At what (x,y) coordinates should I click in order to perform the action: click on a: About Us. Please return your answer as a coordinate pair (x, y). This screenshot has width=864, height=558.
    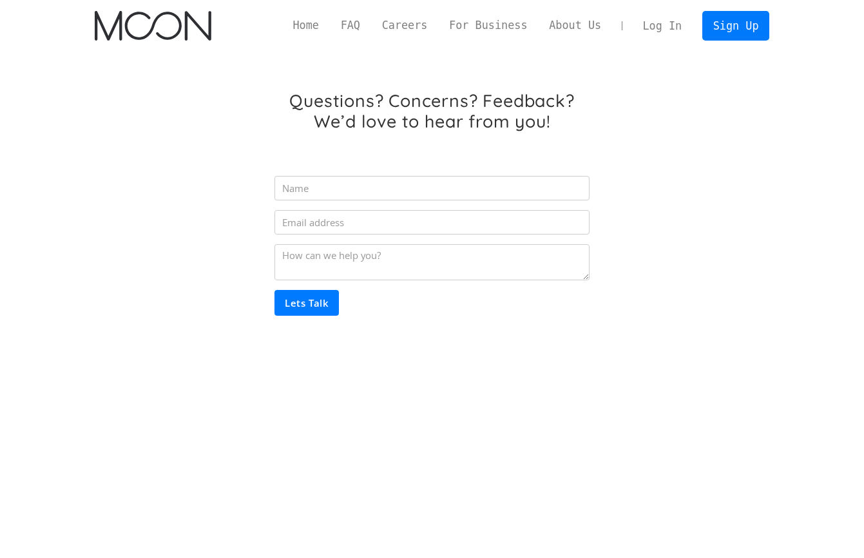
    Looking at the image, I should click on (575, 25).